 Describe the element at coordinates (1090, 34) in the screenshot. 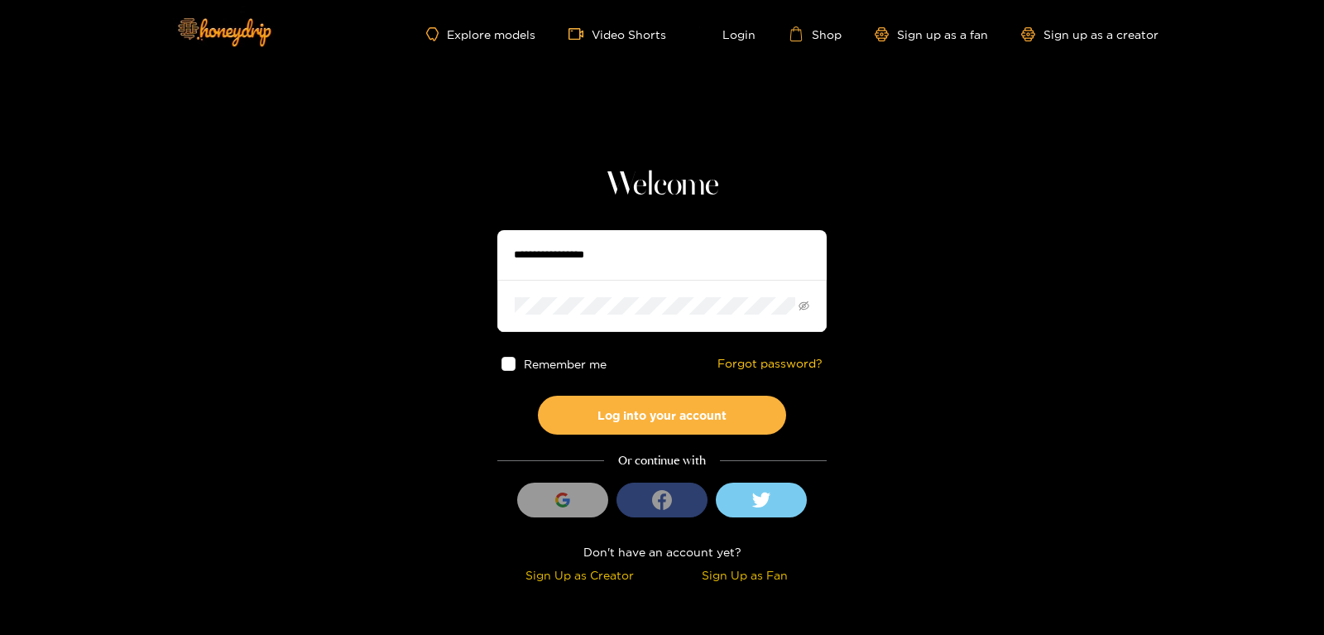

I see `a: Sign up as a creator` at that location.